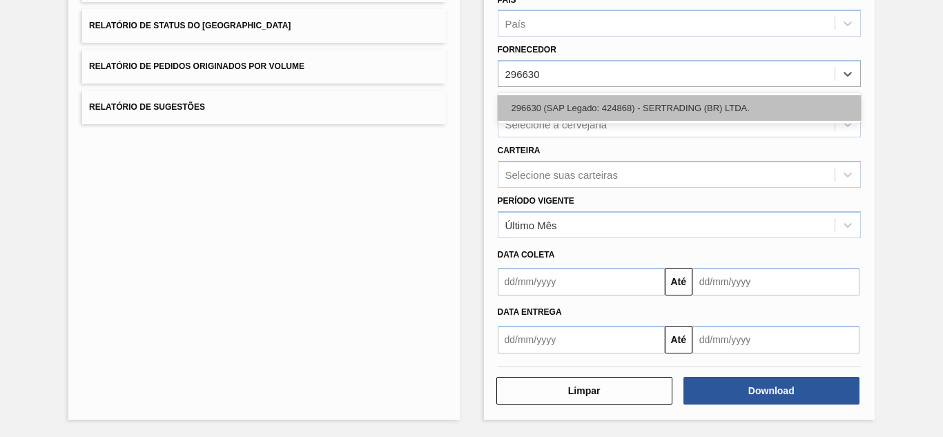 This screenshot has height=437, width=943. Describe the element at coordinates (516, 23) in the screenshot. I see `div: País` at that location.